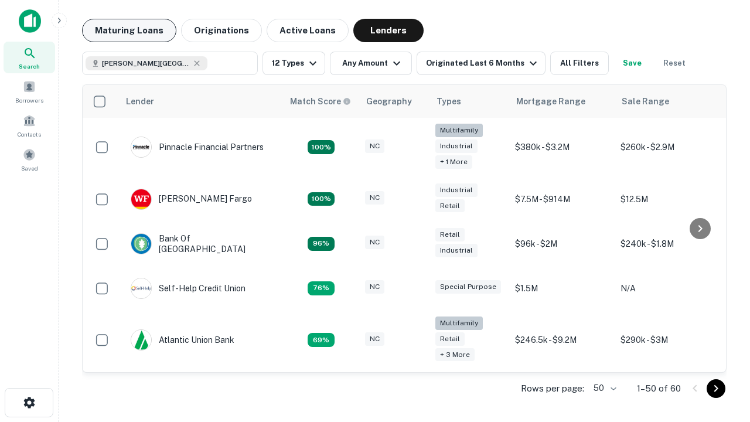 Image resolution: width=750 pixels, height=422 pixels. I want to click on td: $240k - $1.8M, so click(667, 244).